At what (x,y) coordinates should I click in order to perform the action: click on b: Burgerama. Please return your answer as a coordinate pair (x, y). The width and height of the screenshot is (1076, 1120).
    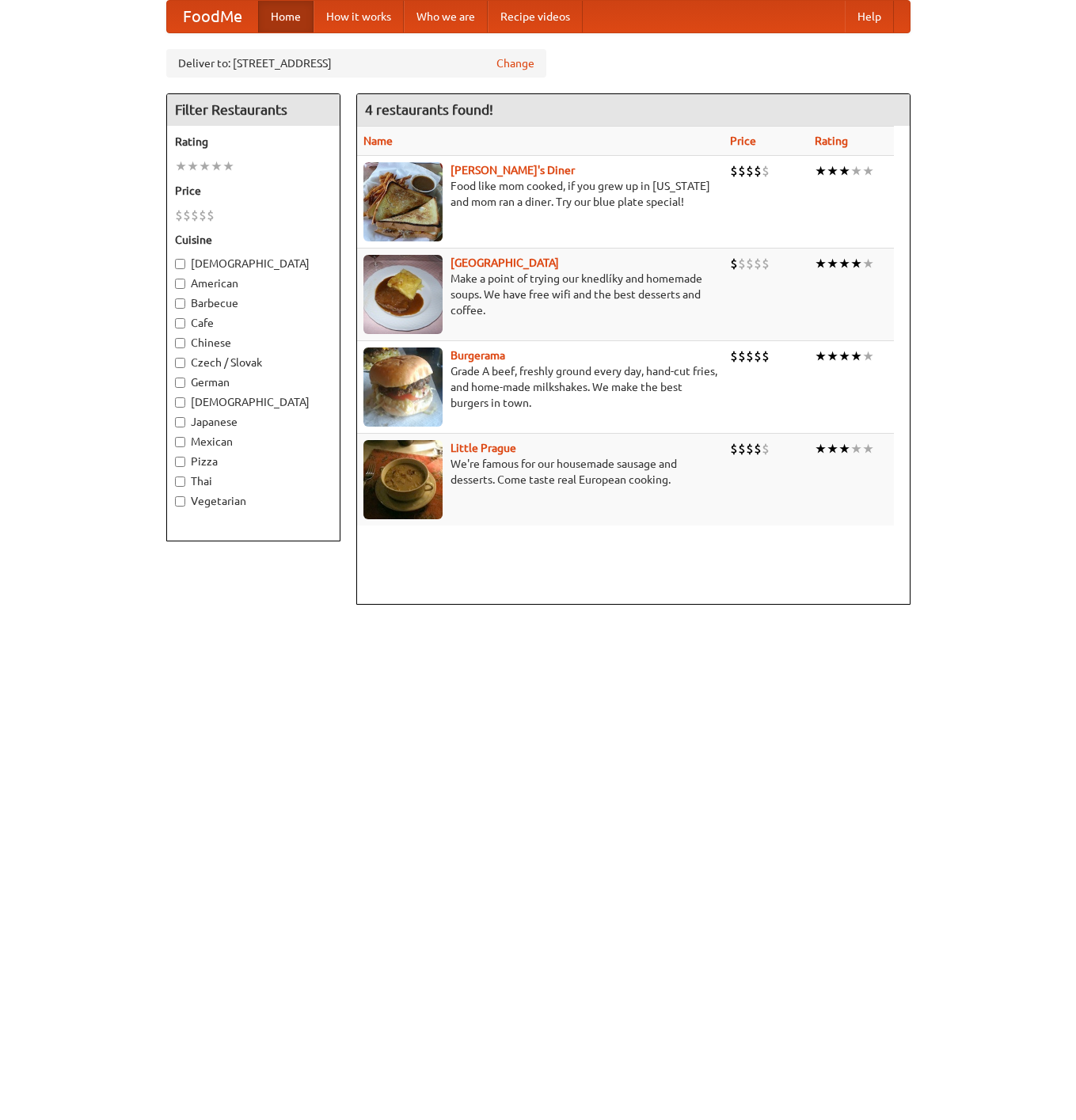
    Looking at the image, I should click on (477, 356).